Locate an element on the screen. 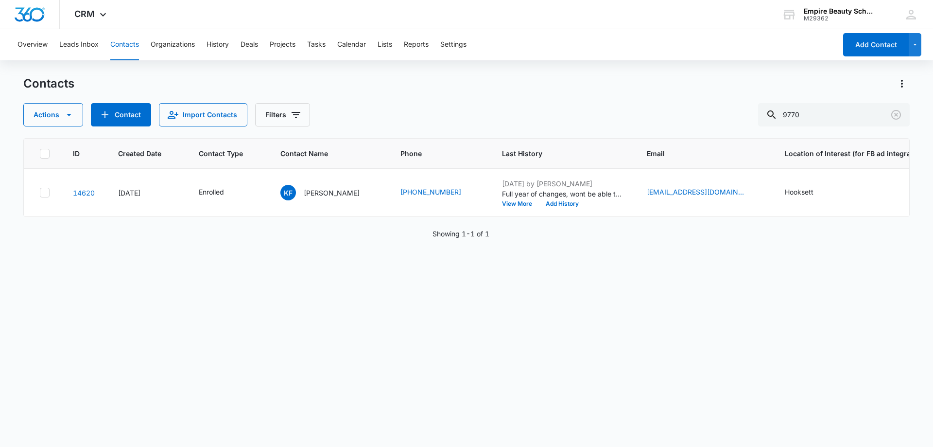  button: Filters is located at coordinates (282, 115).